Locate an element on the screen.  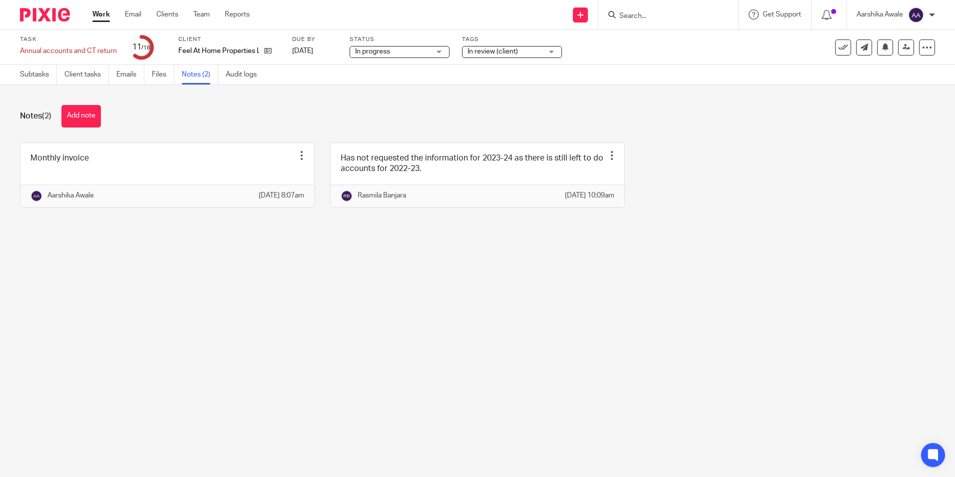
img: Pixie is located at coordinates (45, 14).